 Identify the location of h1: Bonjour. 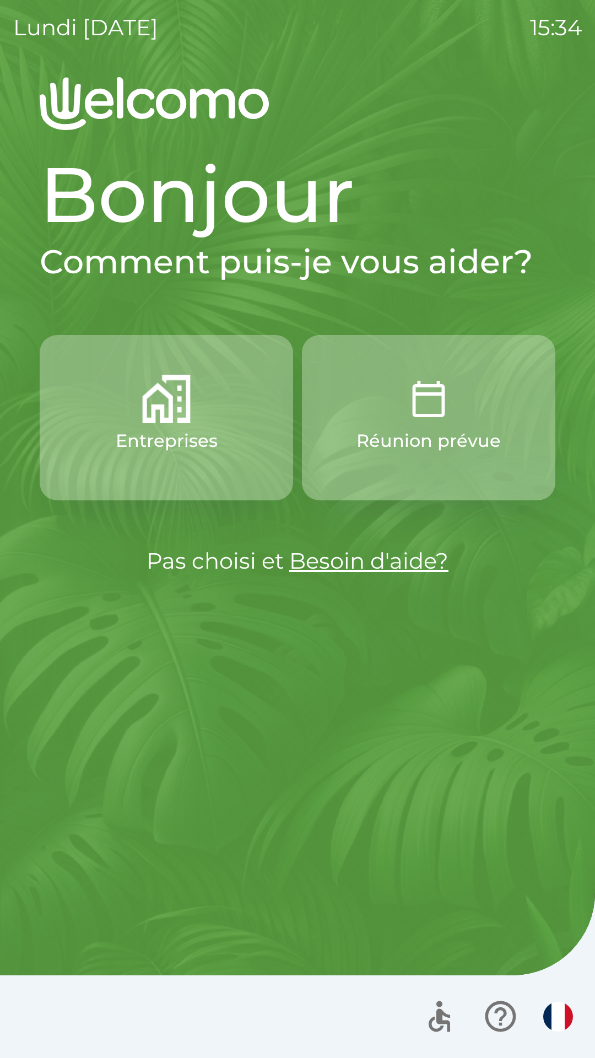
(298, 195).